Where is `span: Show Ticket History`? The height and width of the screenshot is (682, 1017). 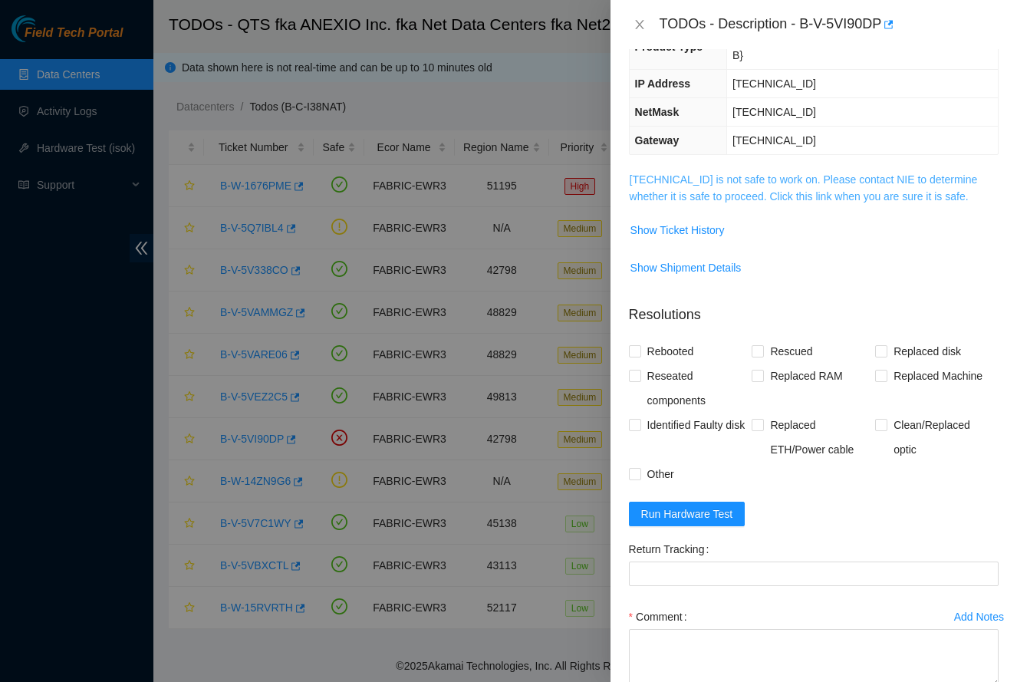
span: Show Ticket History is located at coordinates (677, 230).